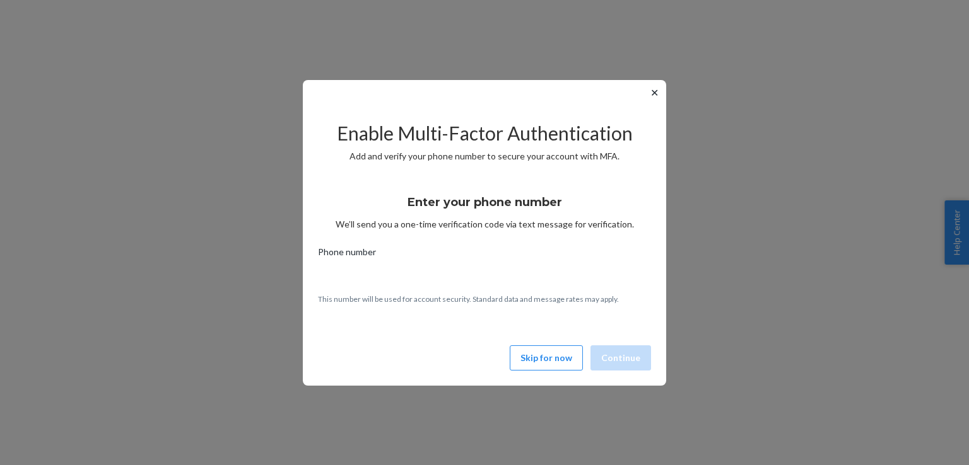 Image resolution: width=969 pixels, height=465 pixels. Describe the element at coordinates (484, 133) in the screenshot. I see `h2: Enable Multi-Factor Authentication` at that location.